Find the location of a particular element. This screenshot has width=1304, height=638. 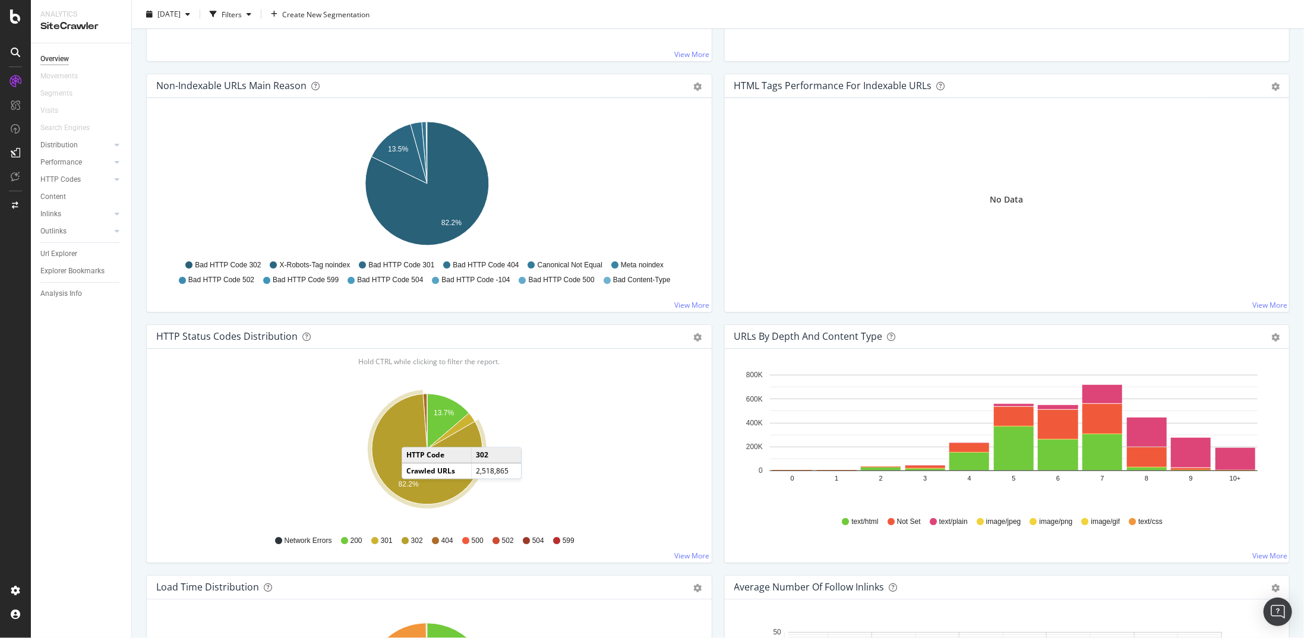

div: Load Time Distribution is located at coordinates (207, 587).